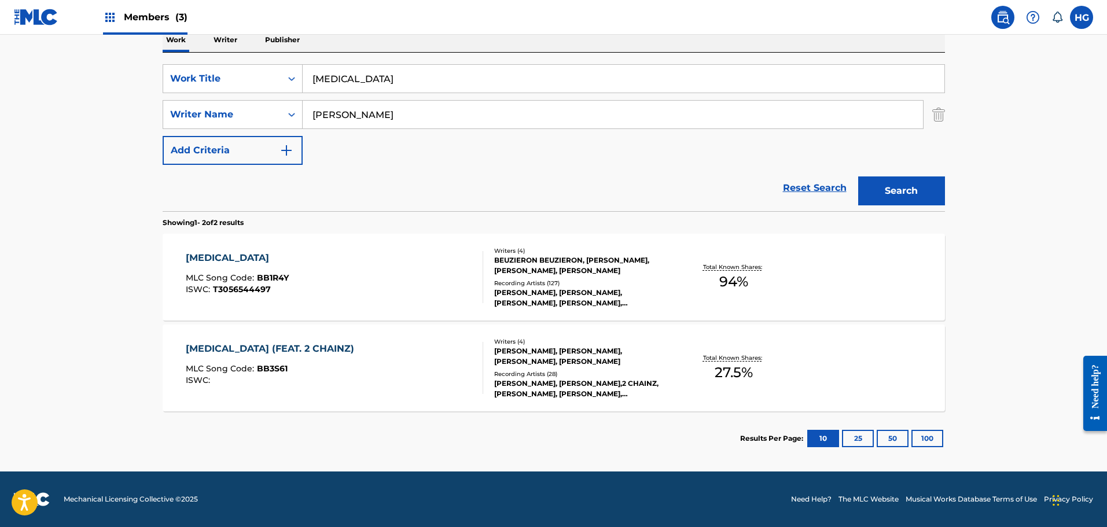 The width and height of the screenshot is (1107, 527). What do you see at coordinates (20, 39) in the screenshot?
I see `div: Need help?` at bounding box center [20, 39].